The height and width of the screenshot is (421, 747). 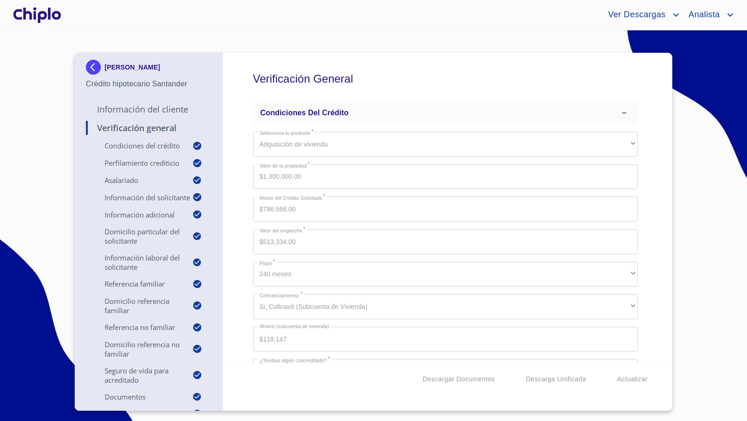 I want to click on img: Docupass spot blue, so click(x=95, y=67).